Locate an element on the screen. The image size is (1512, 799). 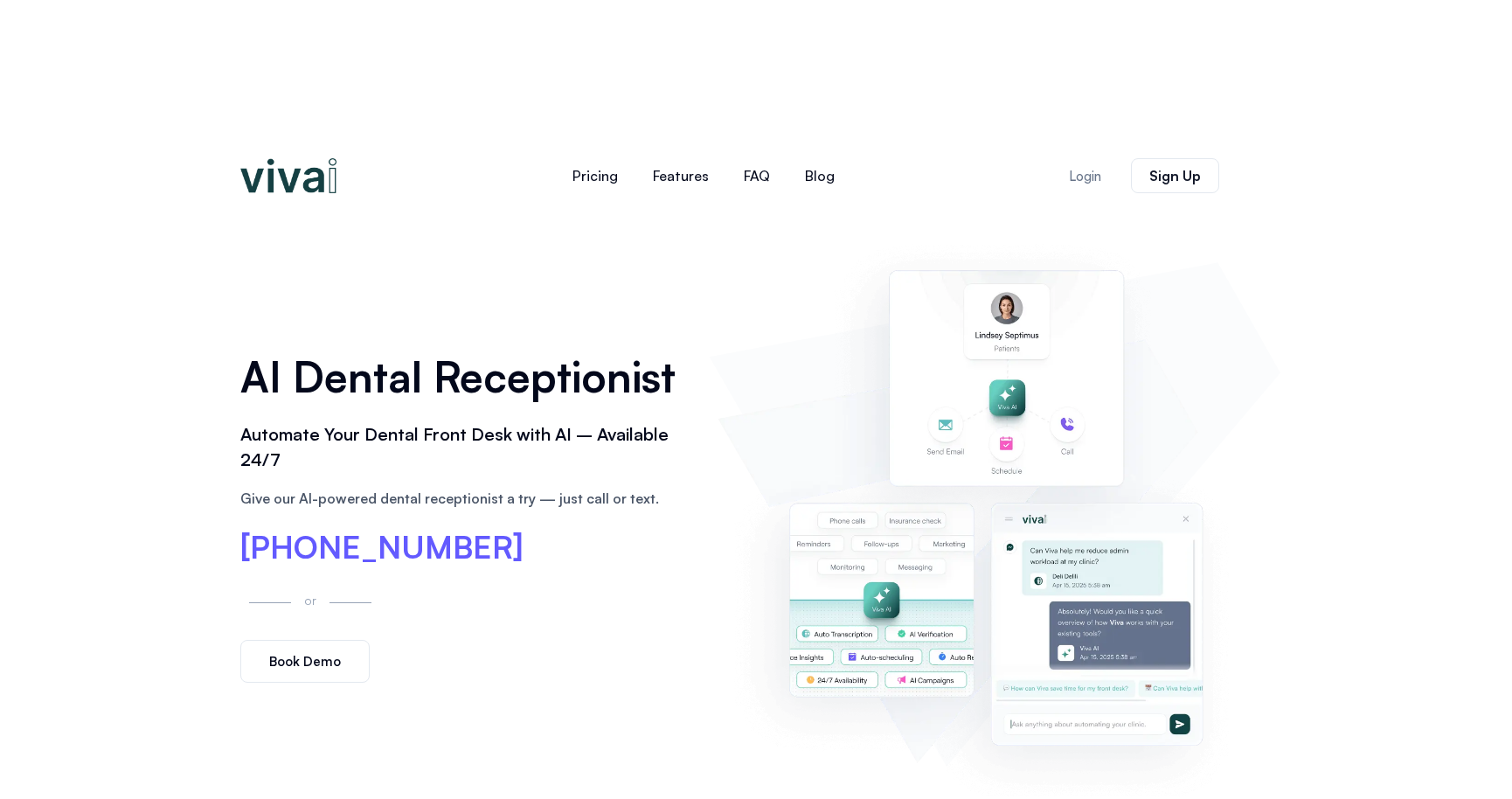
p: Give our AI-powered dental receptionist a try — just call or text. is located at coordinates (466, 498).